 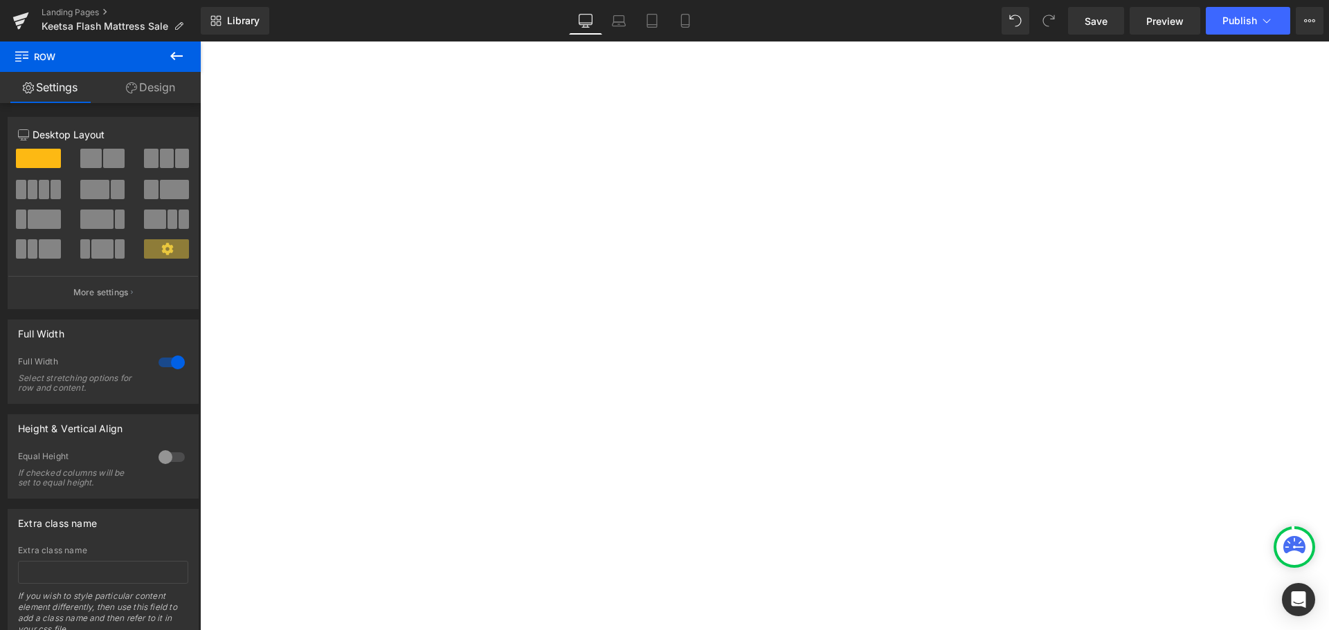 I want to click on div: Height & Vertical Align, so click(x=70, y=425).